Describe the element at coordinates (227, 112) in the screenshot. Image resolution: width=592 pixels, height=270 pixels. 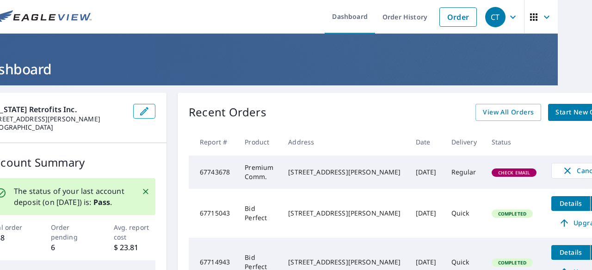
I see `p: Recent Orders` at that location.